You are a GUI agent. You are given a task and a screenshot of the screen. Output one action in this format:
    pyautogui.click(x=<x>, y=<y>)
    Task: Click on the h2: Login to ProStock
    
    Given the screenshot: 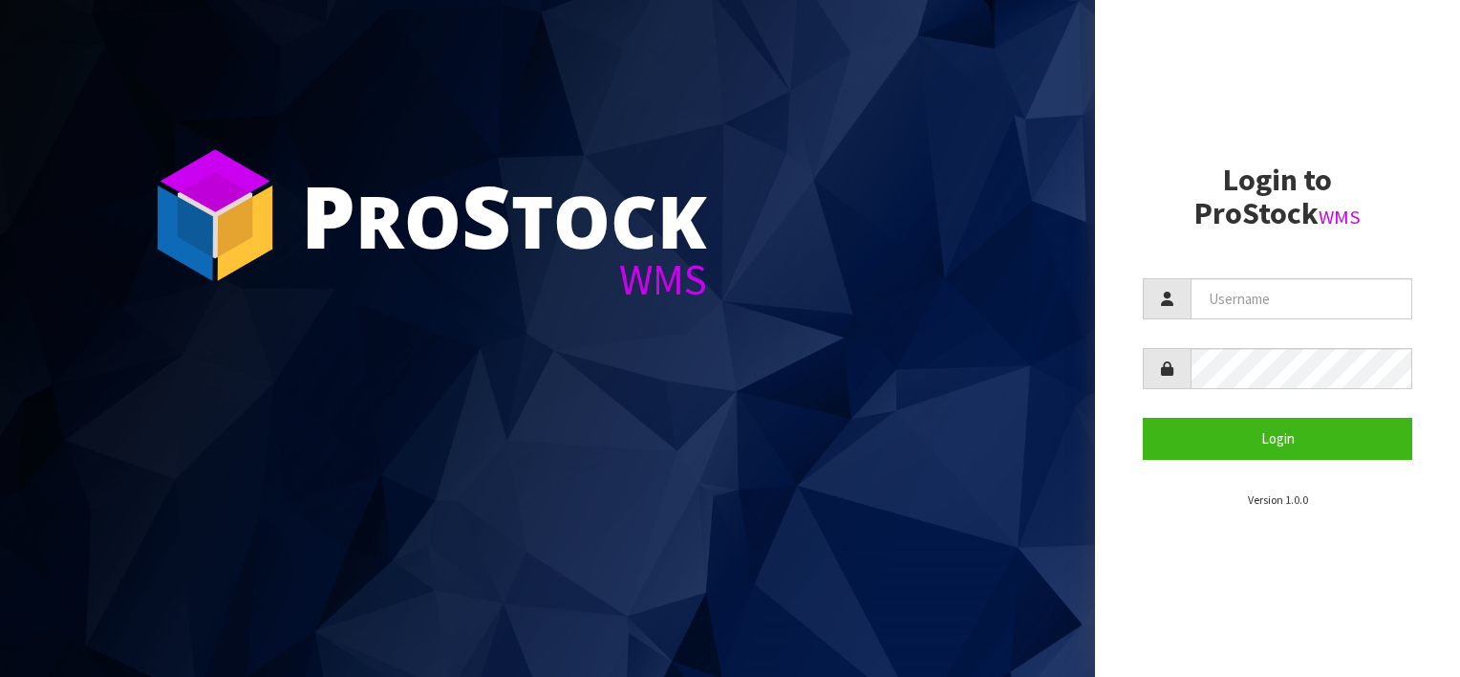 What is the action you would take?
    pyautogui.click(x=1278, y=197)
    